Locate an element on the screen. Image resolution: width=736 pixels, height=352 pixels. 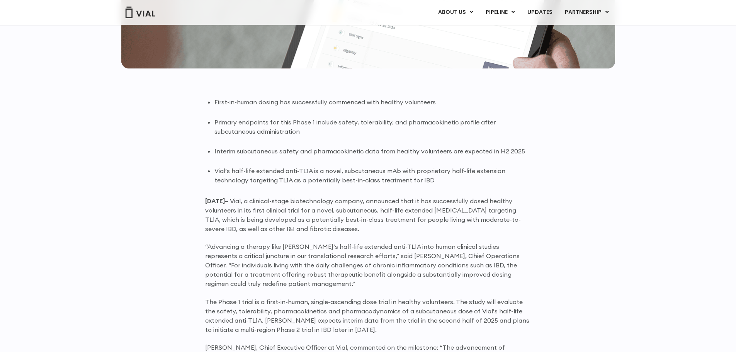
a: PARTNERSHIPMenu Toggle is located at coordinates (587, 12).